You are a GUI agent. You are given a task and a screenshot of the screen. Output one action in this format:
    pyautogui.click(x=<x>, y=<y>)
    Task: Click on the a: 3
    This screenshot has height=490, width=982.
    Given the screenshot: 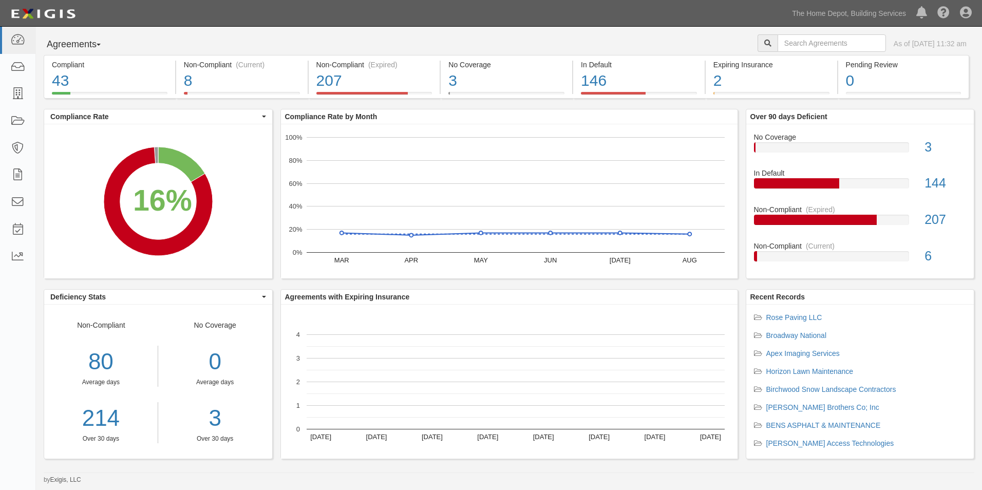 What is the action you would take?
    pyautogui.click(x=215, y=418)
    